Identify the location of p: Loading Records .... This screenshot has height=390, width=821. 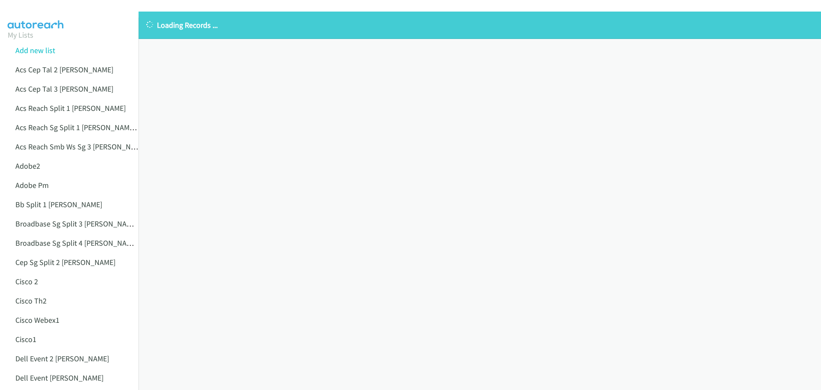
(480, 25).